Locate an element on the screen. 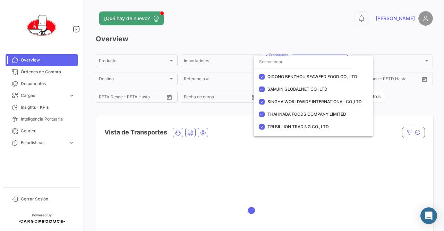 This screenshot has width=444, height=231. span: SAMJIN GLOBALNET CO., LTD is located at coordinates (297, 89).